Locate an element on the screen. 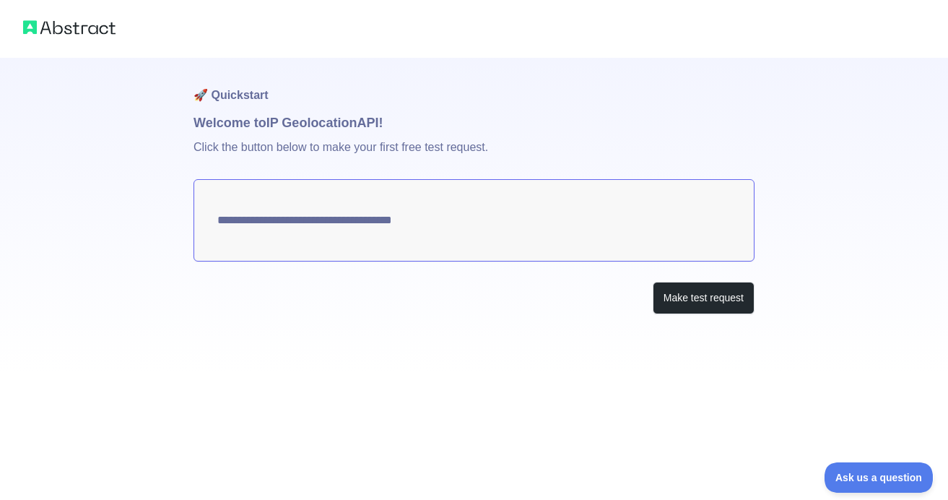 This screenshot has width=948, height=500. h1: Welcome to IP Geolocation API! is located at coordinates (474, 123).